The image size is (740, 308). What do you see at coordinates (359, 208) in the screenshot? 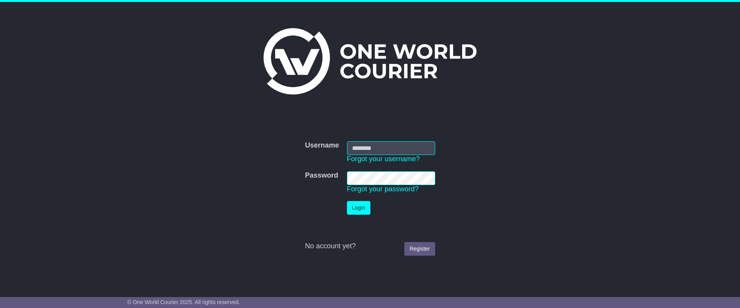
I see `button: Login` at bounding box center [359, 208].